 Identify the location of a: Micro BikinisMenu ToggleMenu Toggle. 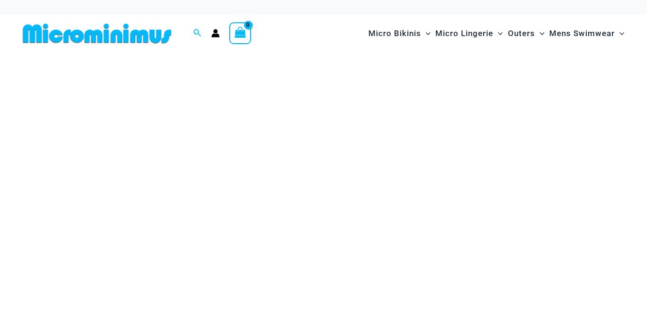
(399, 33).